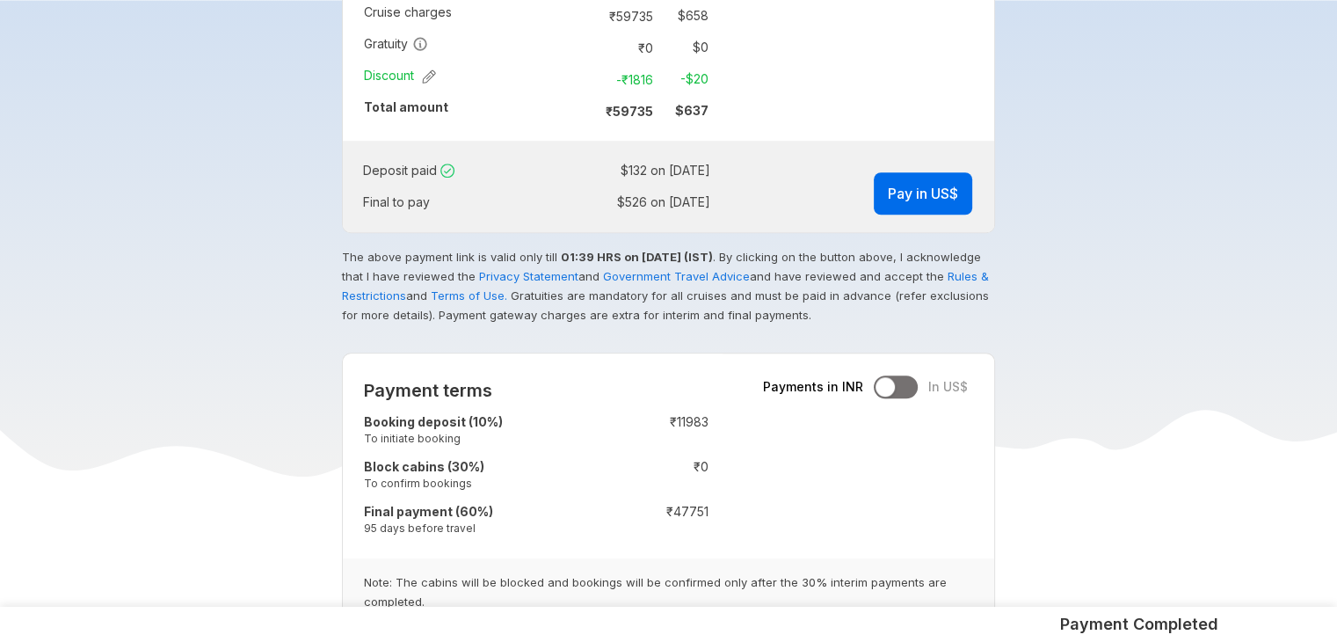 Image resolution: width=1337 pixels, height=642 pixels. What do you see at coordinates (668, 595) in the screenshot?
I see `small: Note: The cabins will be blocked and bookings will be confirmed only after the 30% interim paymen...` at bounding box center [668, 595].